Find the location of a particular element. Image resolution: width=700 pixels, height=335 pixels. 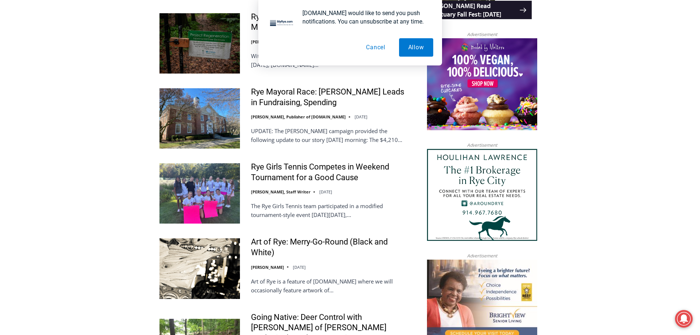

img: Art of Rye: Merry-Go-Round (Black and White) is located at coordinates (199, 268).